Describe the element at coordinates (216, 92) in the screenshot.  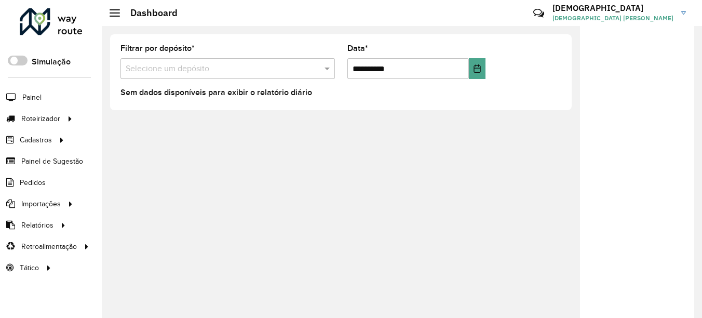
I see `label: Sem dados disponíveis para exibir o relatório diário` at that location.